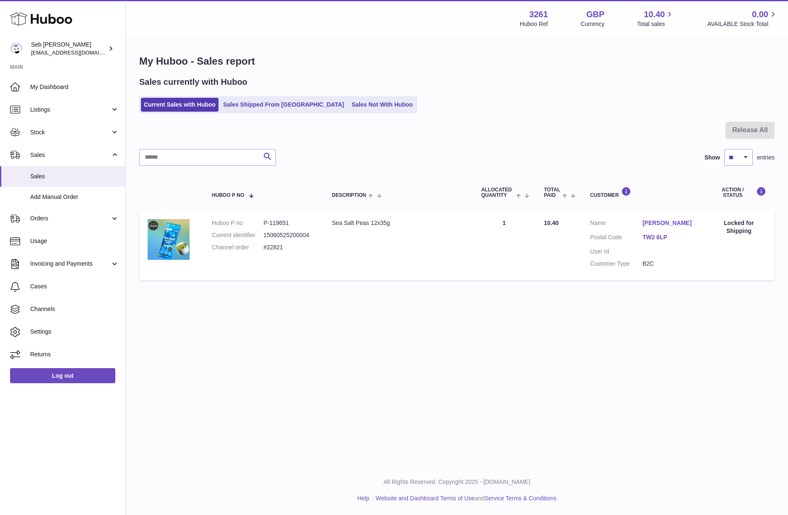 The image size is (788, 515). What do you see at coordinates (593, 24) in the screenshot?
I see `div: Currency` at bounding box center [593, 24].